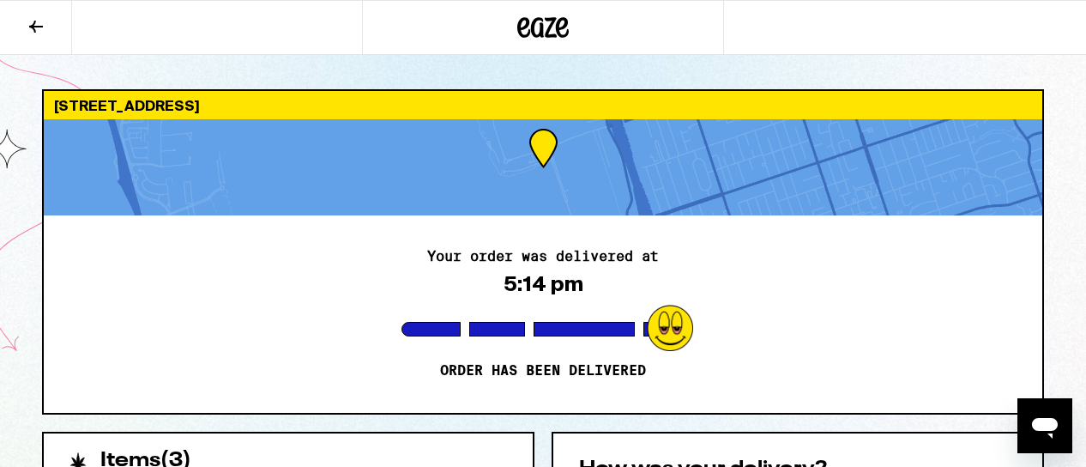 The width and height of the screenshot is (1086, 467). I want to click on div: 5:14 pm, so click(543, 284).